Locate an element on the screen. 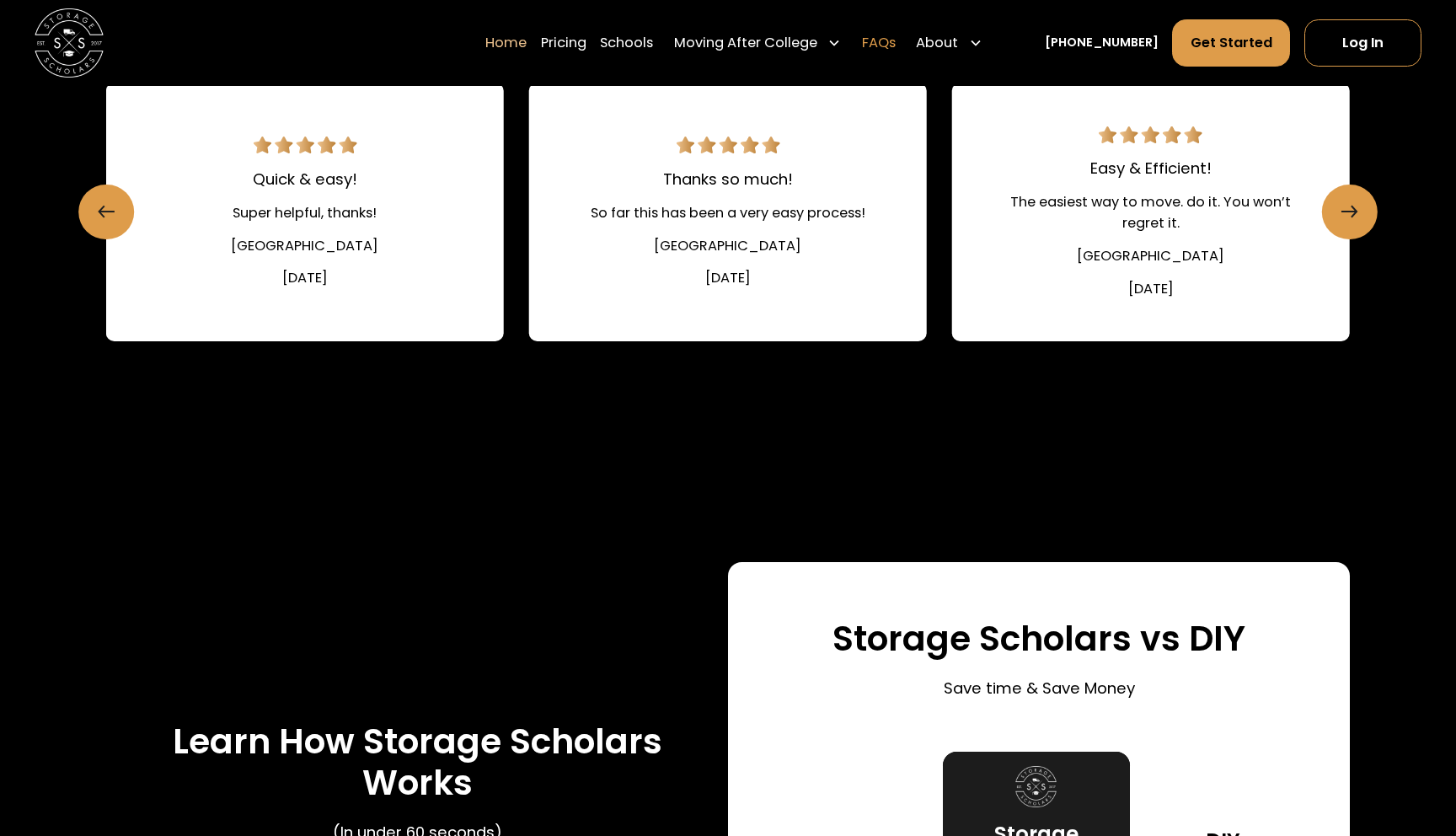  div: Easy & Efficient! is located at coordinates (1151, 168).